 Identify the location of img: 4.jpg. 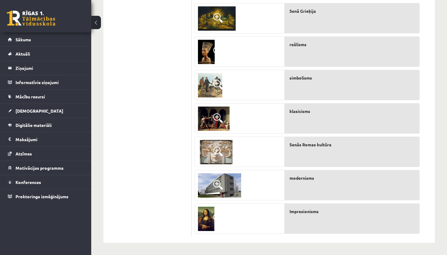
(206, 52).